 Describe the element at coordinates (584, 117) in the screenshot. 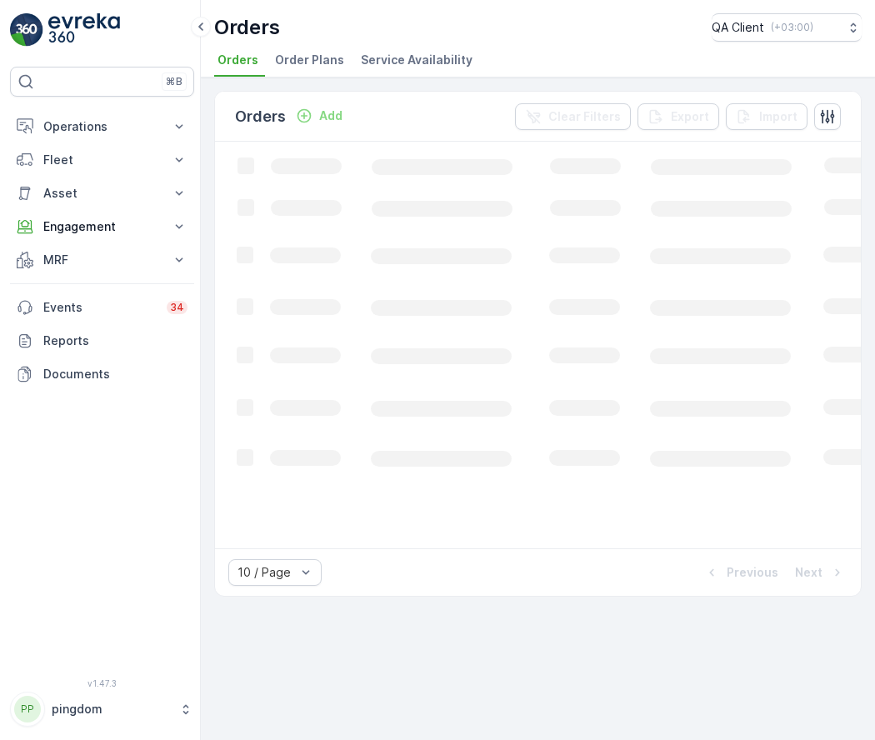

I see `p: Clear Filters` at that location.